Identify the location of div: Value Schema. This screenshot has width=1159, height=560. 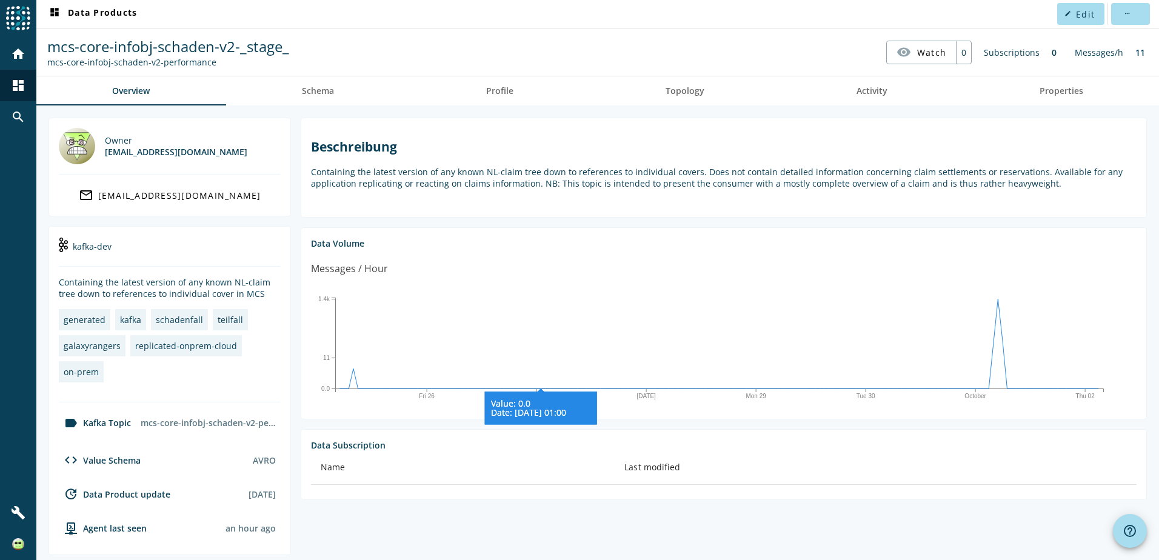
(99, 460).